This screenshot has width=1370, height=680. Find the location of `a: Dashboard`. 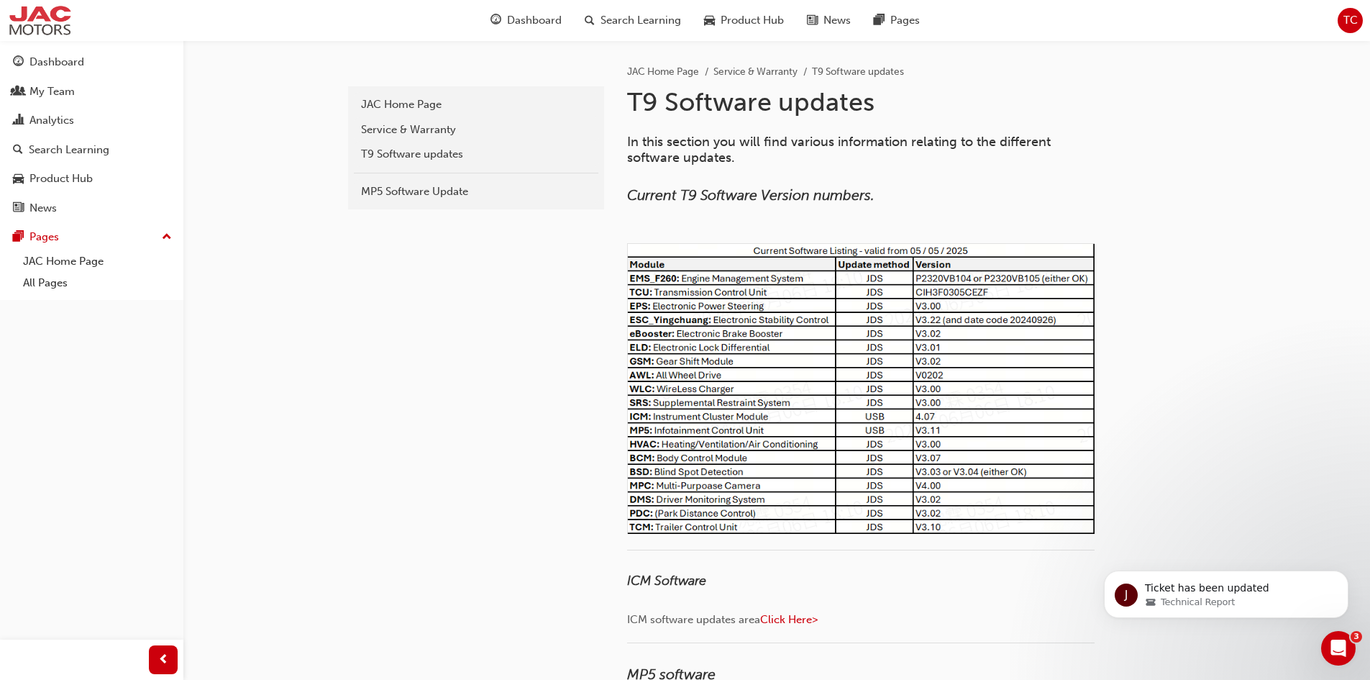

a: Dashboard is located at coordinates (91, 62).